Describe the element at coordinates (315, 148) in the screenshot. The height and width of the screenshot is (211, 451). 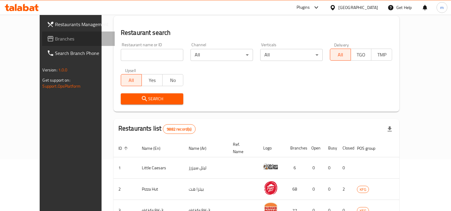
I see `th: Open` at that location.